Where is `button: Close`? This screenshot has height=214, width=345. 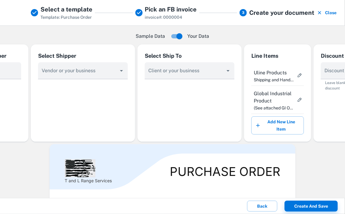 button: Close is located at coordinates (327, 13).